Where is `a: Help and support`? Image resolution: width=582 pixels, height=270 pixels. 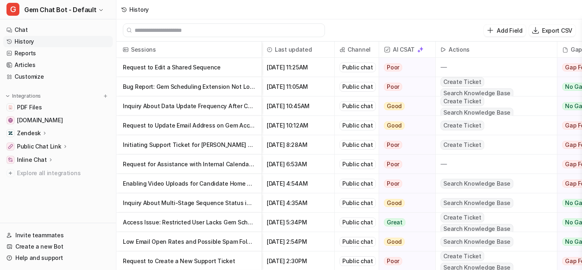 a: Help and support is located at coordinates (58, 258).